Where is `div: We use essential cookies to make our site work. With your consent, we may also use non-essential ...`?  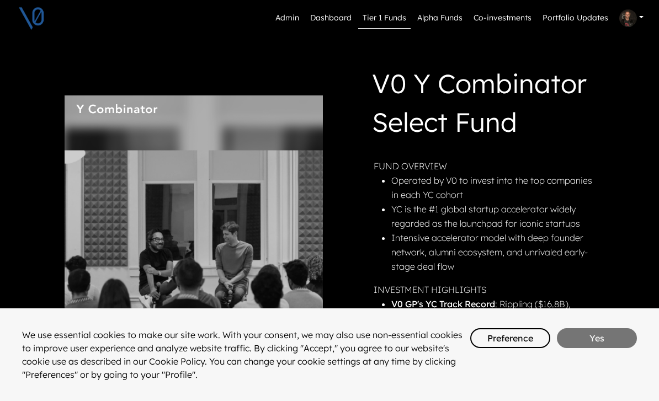 div: We use essential cookies to make our site work. With your consent, we may also use non-essential ... is located at coordinates (243, 355).